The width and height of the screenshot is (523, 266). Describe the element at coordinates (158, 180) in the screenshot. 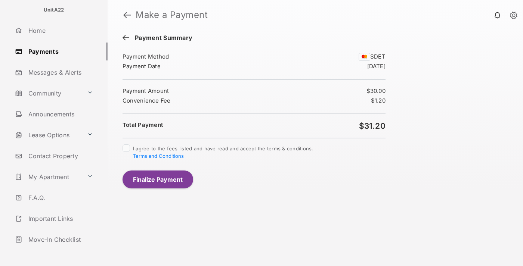

I see `button: Finalize Payment` at that location.